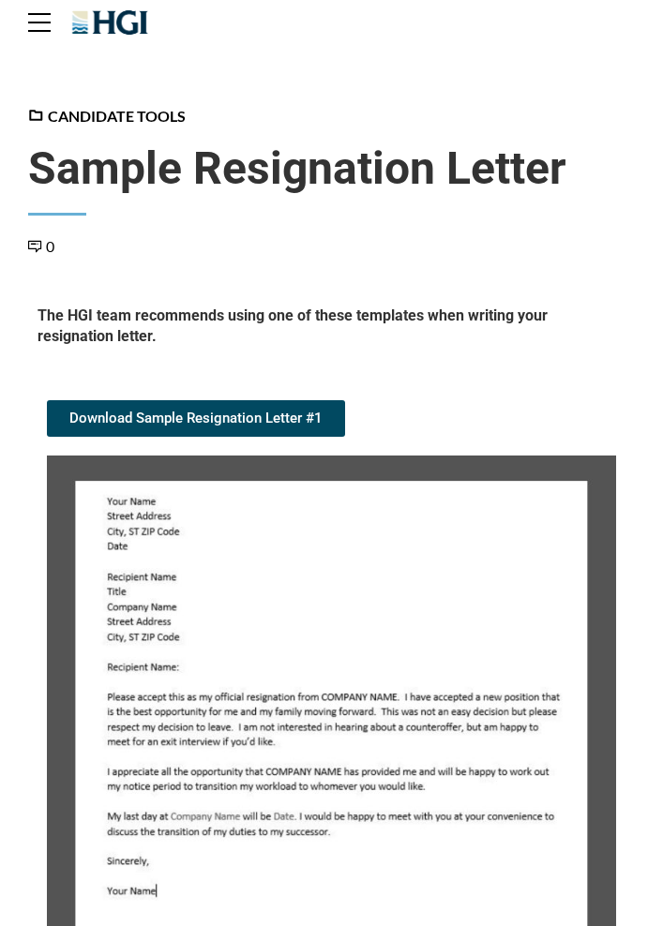  I want to click on a: 0, so click(41, 246).